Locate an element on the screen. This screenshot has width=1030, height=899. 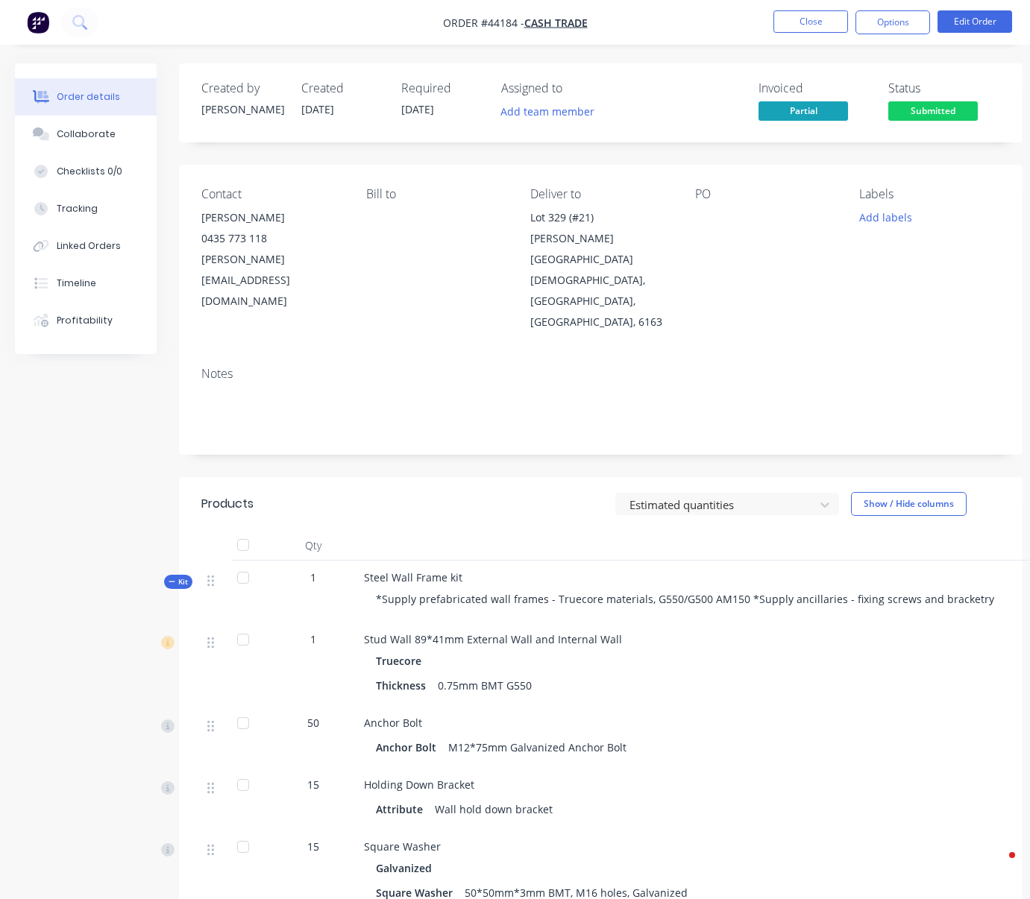
span: Partial is located at coordinates (803, 110).